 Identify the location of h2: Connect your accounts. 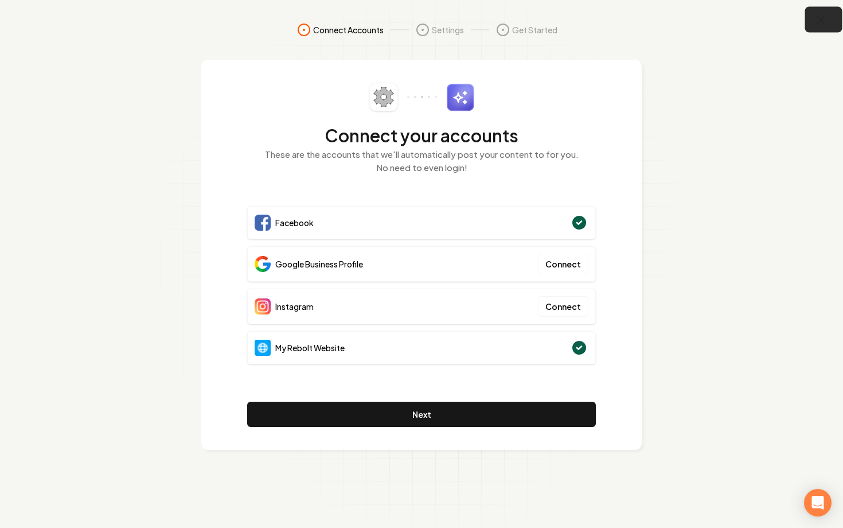
(422, 135).